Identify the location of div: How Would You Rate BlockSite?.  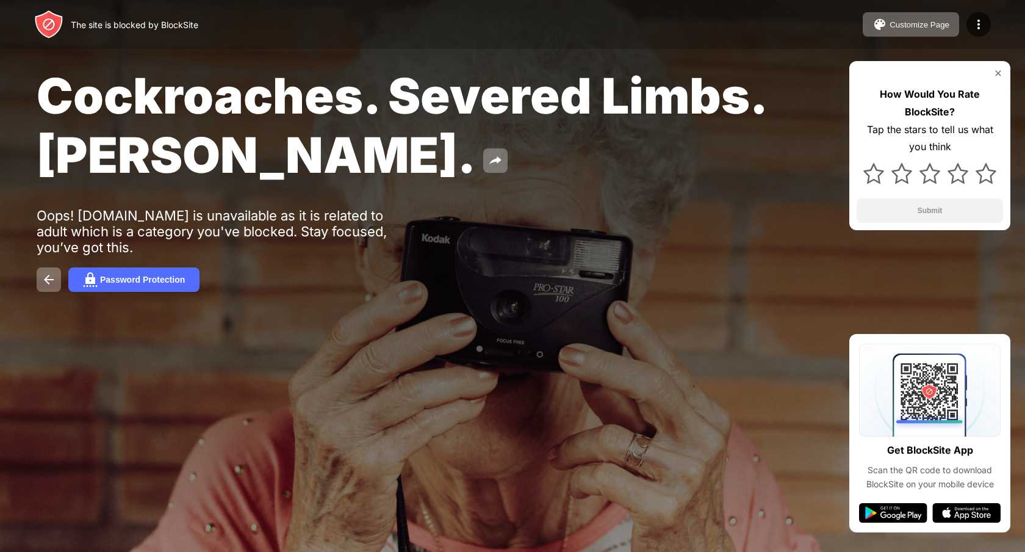
(930, 103).